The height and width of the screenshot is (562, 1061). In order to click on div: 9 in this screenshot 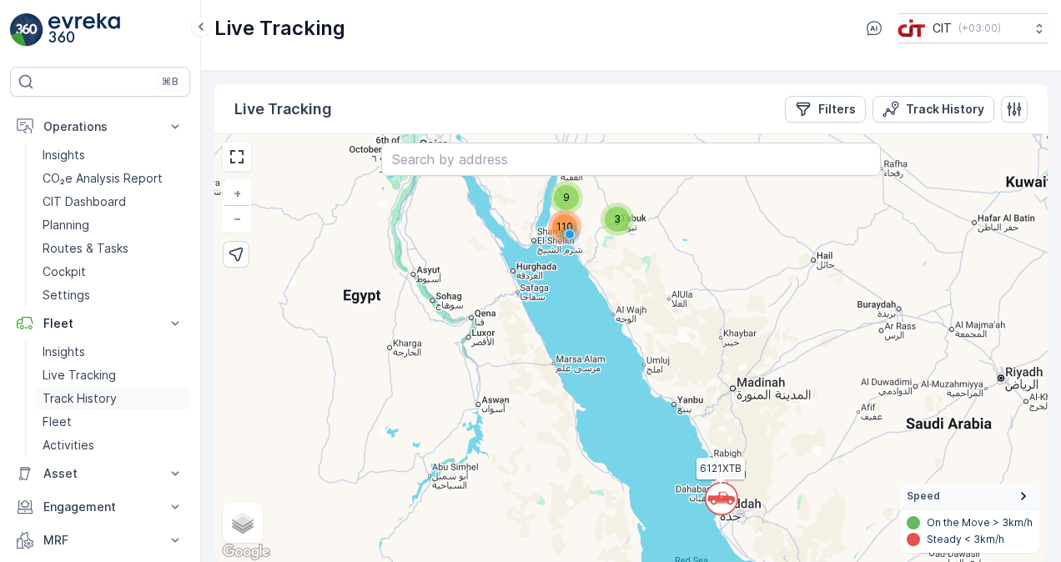, I will do `click(566, 198)`.